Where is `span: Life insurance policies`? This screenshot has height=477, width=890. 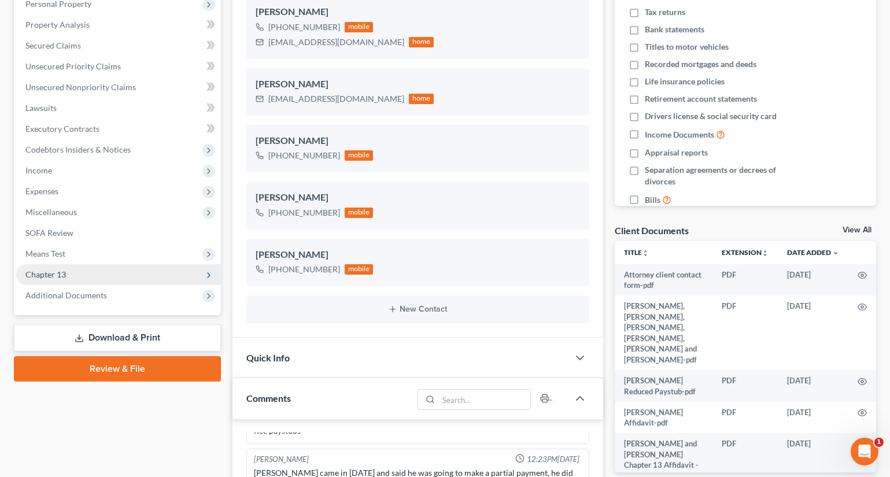
span: Life insurance policies is located at coordinates (685, 82).